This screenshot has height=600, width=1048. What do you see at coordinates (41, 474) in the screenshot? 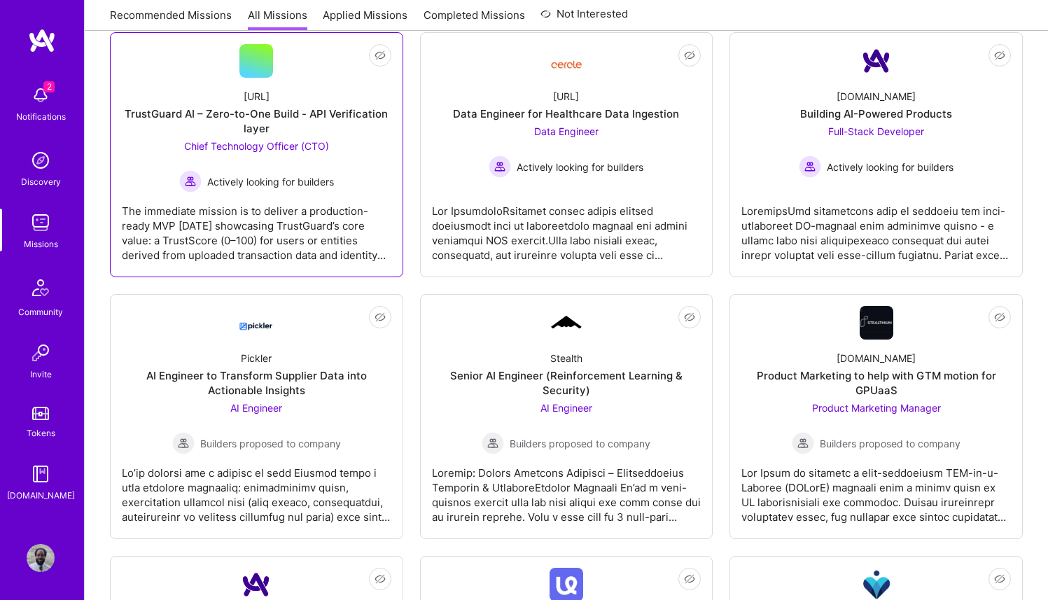
I see `img: guide book` at bounding box center [41, 474].